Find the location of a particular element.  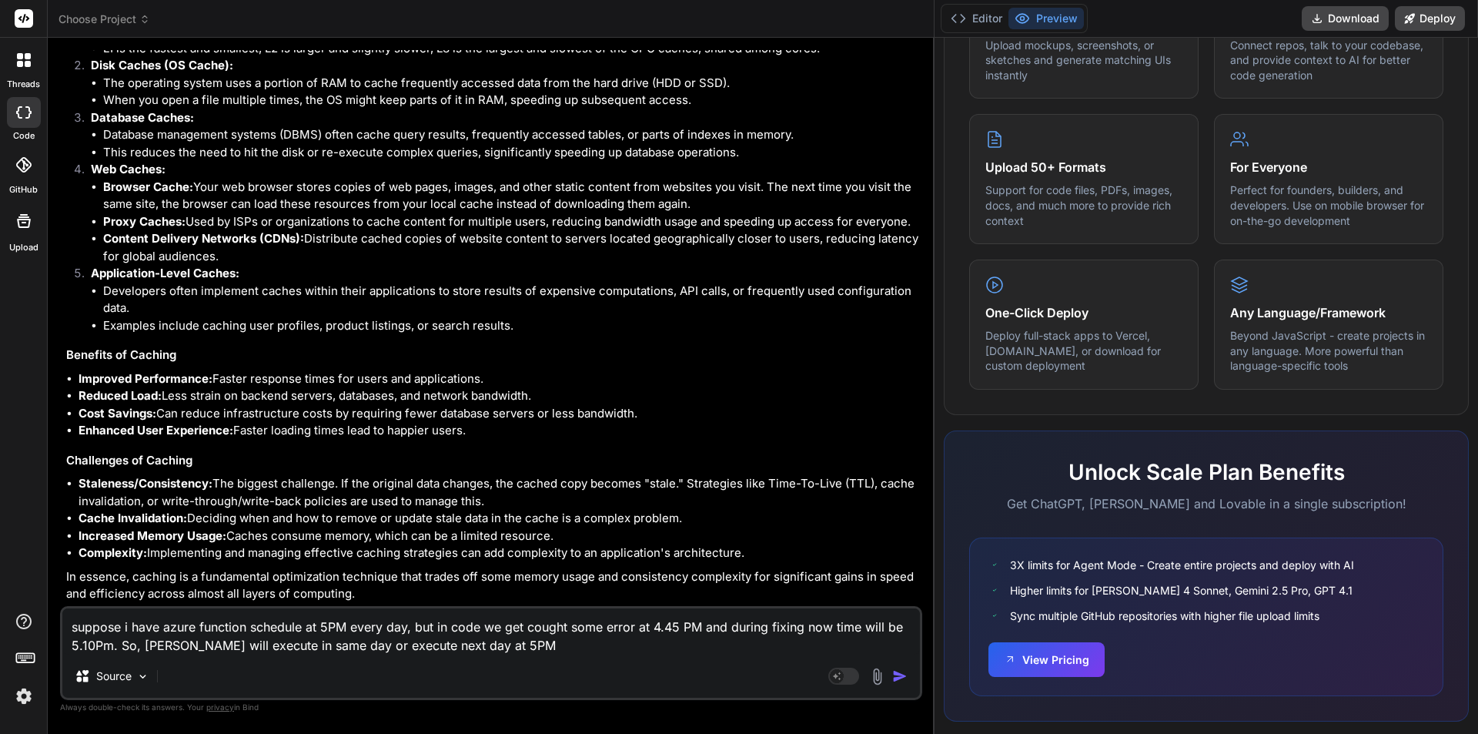

strong: Complexity: is located at coordinates (112, 552).